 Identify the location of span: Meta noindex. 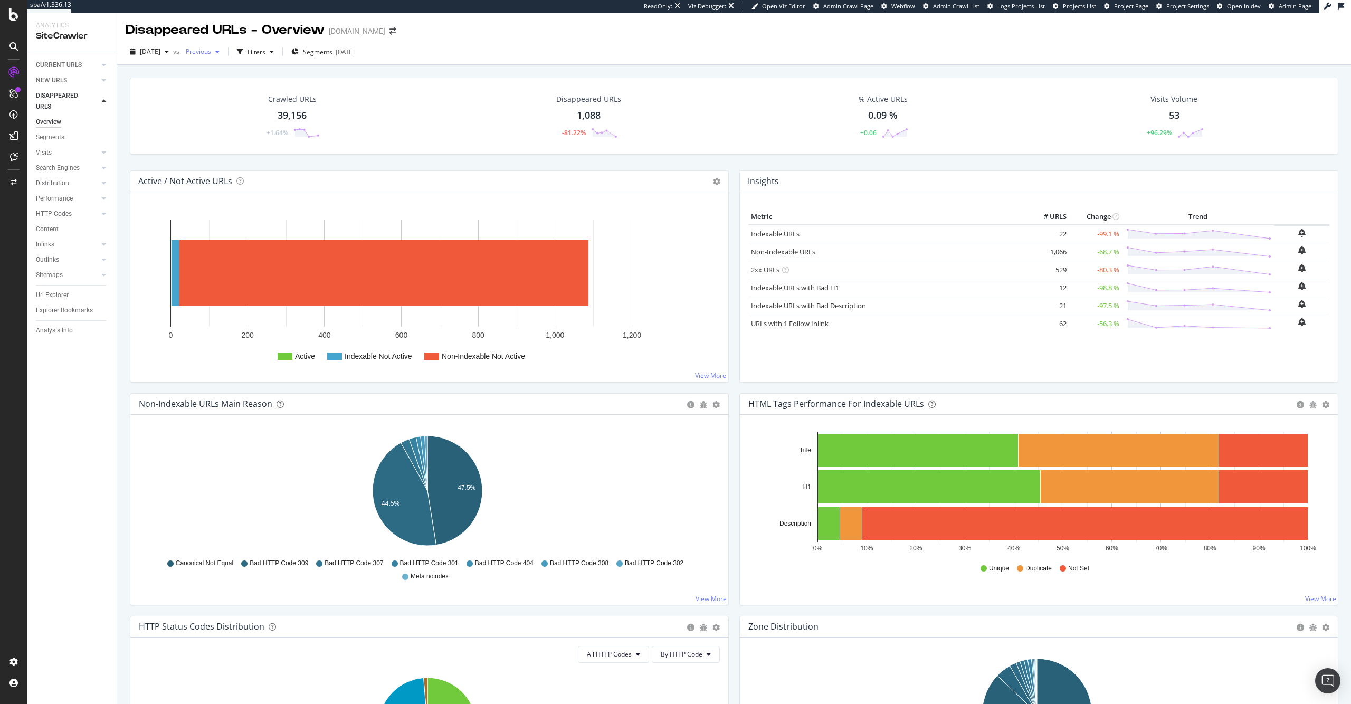
(429, 576).